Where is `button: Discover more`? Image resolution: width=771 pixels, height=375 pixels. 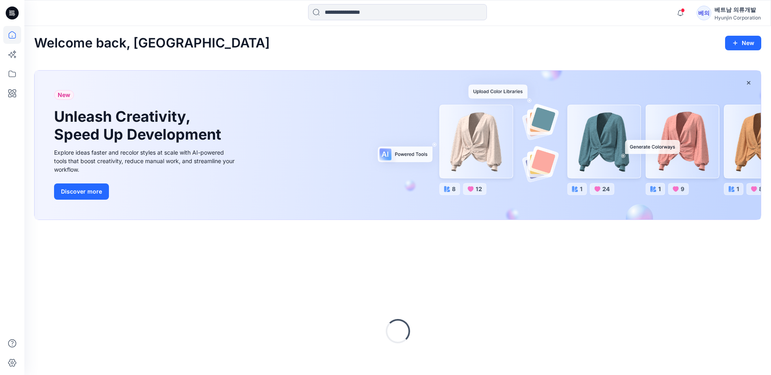
button: Discover more is located at coordinates (81, 192).